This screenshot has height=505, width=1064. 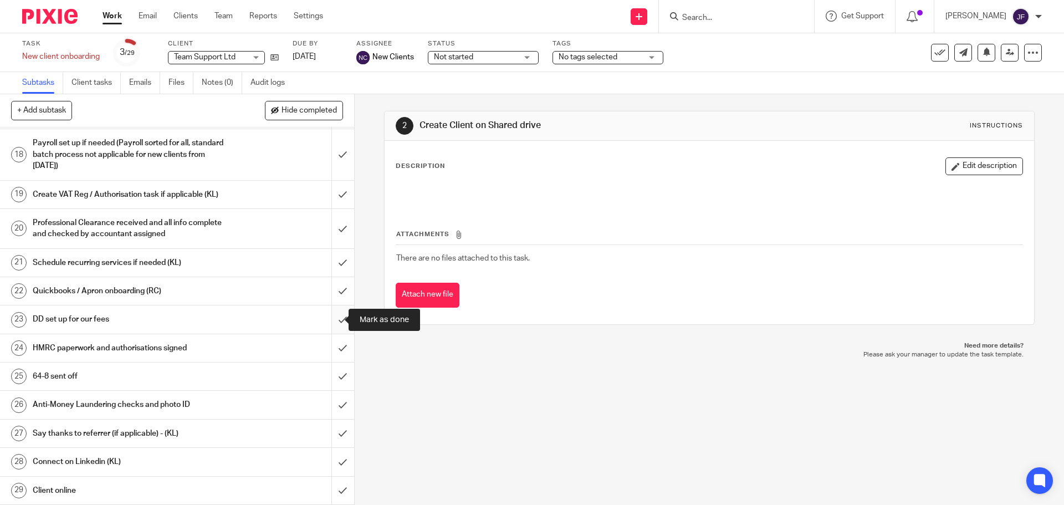 I want to click on div: 29, so click(x=19, y=490).